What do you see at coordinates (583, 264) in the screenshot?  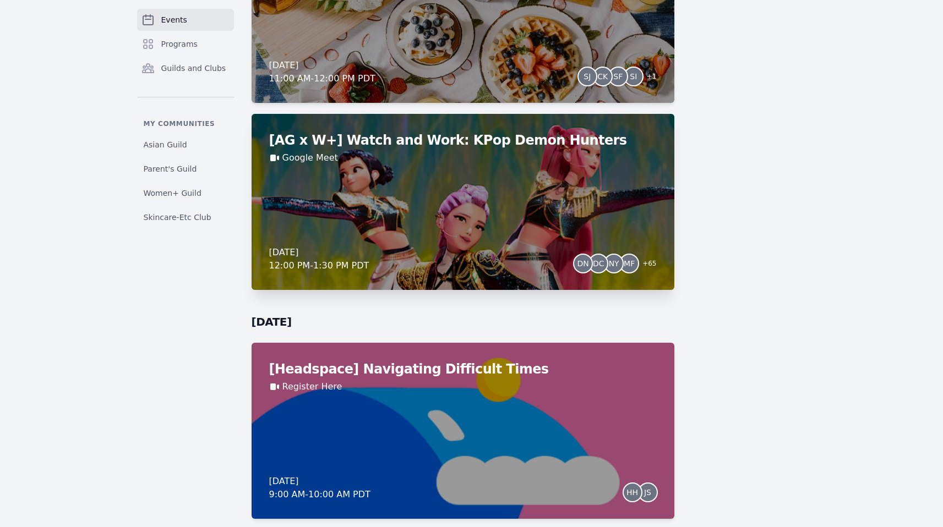 I see `span: DN` at bounding box center [583, 264].